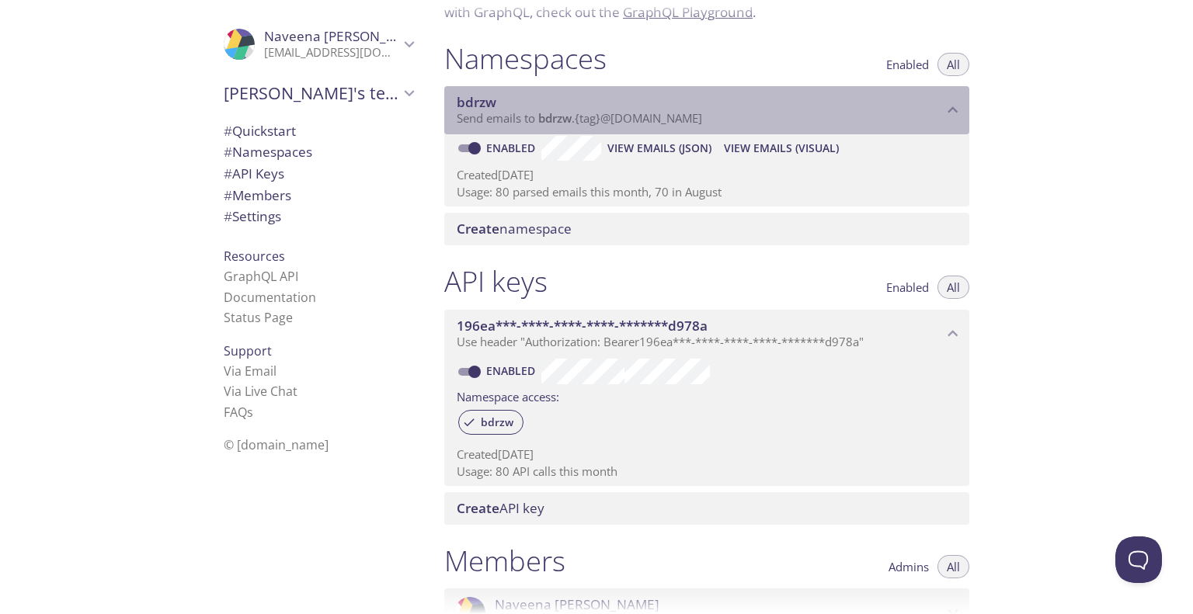 This screenshot has height=614, width=1193. What do you see at coordinates (318, 152) in the screenshot?
I see `div: Namespaces` at bounding box center [318, 152].